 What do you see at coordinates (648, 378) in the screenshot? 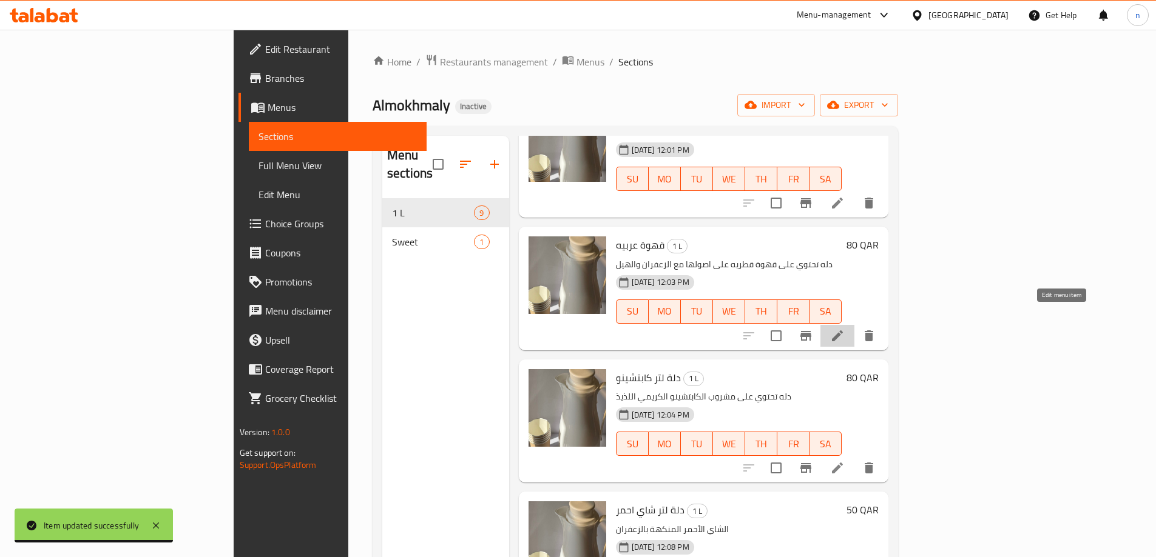
I see `span: دلة لتر كابتشينو` at bounding box center [648, 378].